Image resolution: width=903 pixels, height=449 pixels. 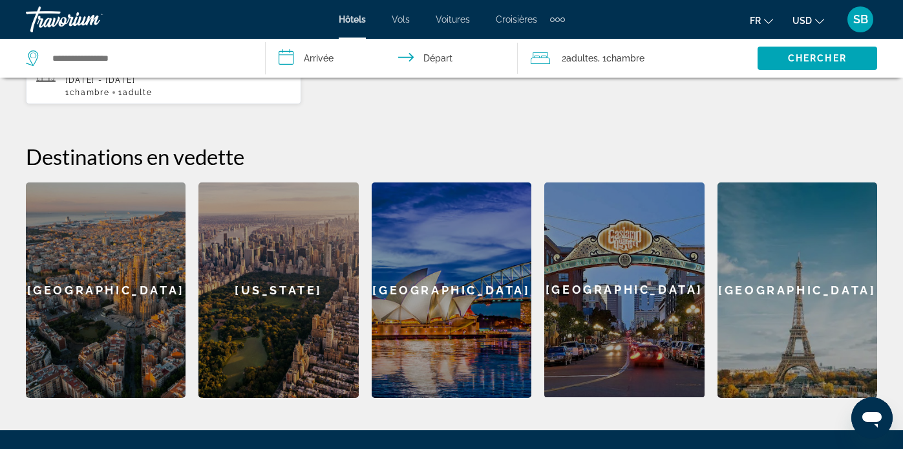 What do you see at coordinates (817, 58) in the screenshot?
I see `span: Chercher` at bounding box center [817, 58].